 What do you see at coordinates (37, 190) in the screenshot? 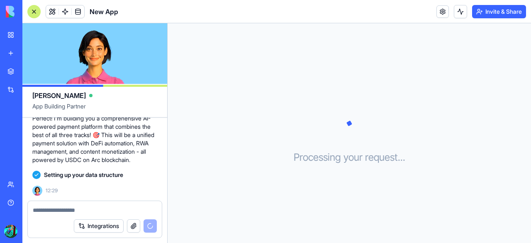
I see `img: Ella_00000_wcx2te.png` at bounding box center [37, 190].